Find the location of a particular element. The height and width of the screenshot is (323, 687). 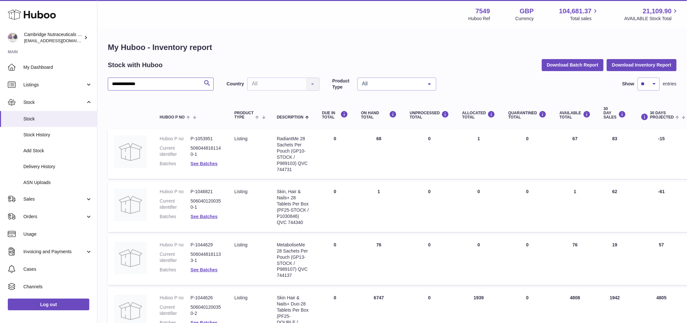

img: qvc@camnutra.com is located at coordinates (13, 38).